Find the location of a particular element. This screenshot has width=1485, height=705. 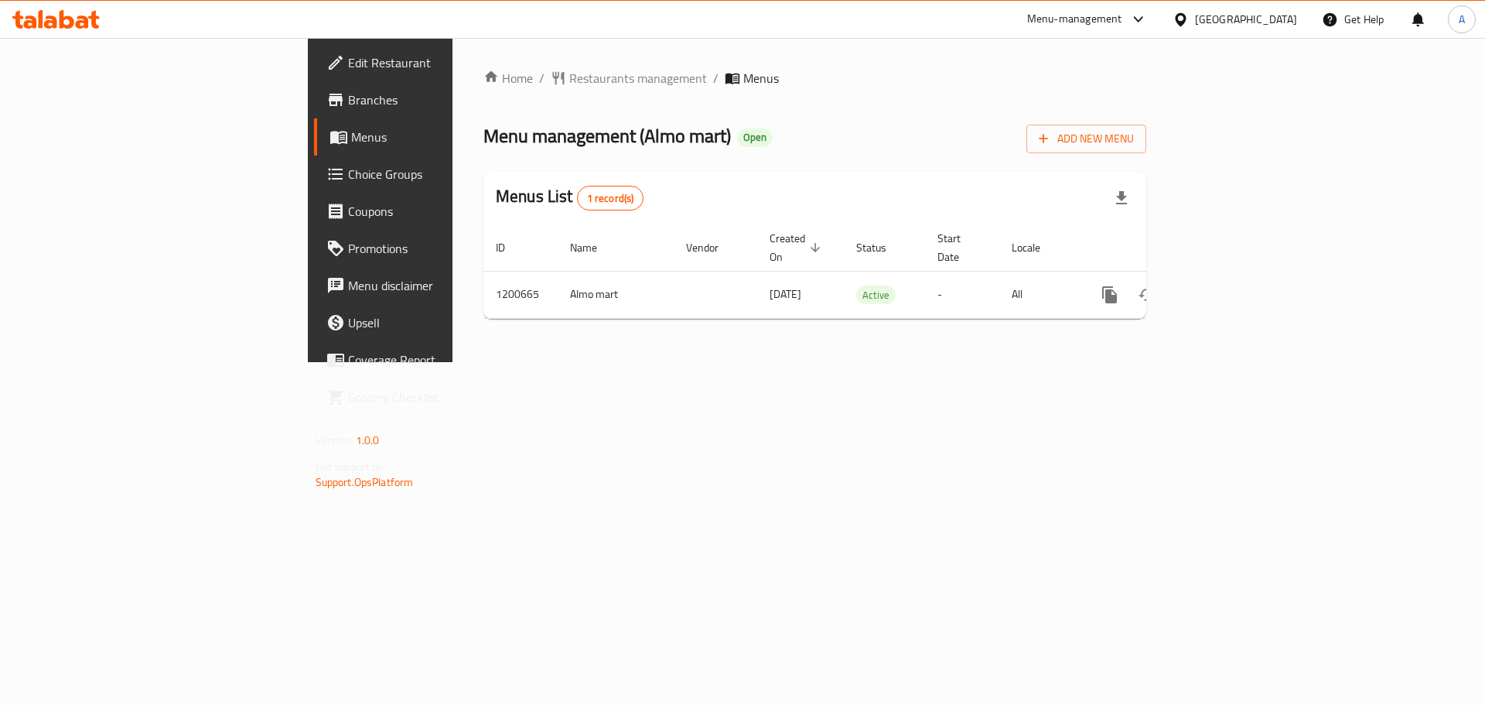

span: Upsell is located at coordinates (446, 323).